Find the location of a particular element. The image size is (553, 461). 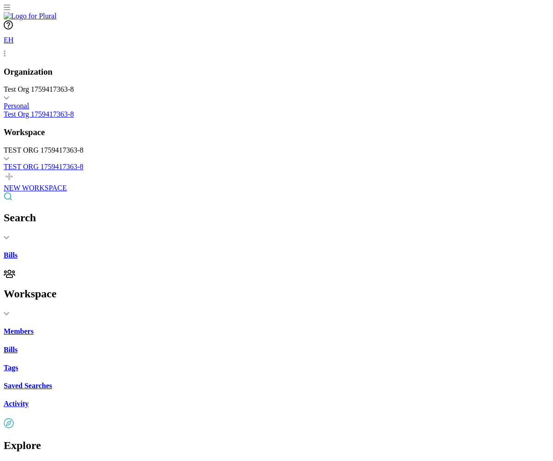

h2: Explore is located at coordinates (277, 445).